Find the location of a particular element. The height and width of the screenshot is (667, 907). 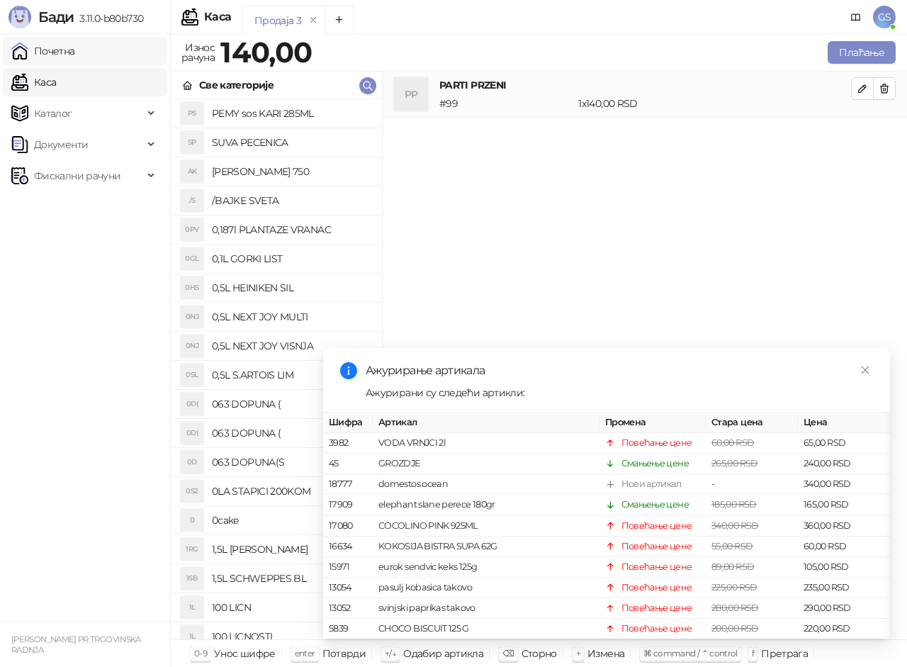

td: domestos ocean is located at coordinates (486, 484).